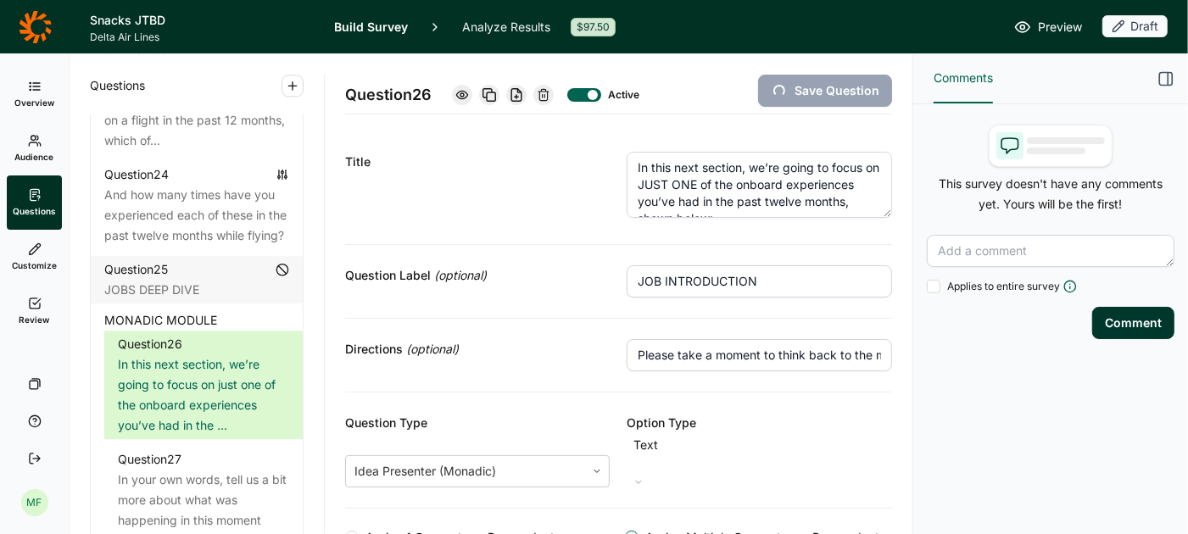 Image resolution: width=1188 pixels, height=534 pixels. What do you see at coordinates (1133, 323) in the screenshot?
I see `button: Comment` at bounding box center [1133, 323].